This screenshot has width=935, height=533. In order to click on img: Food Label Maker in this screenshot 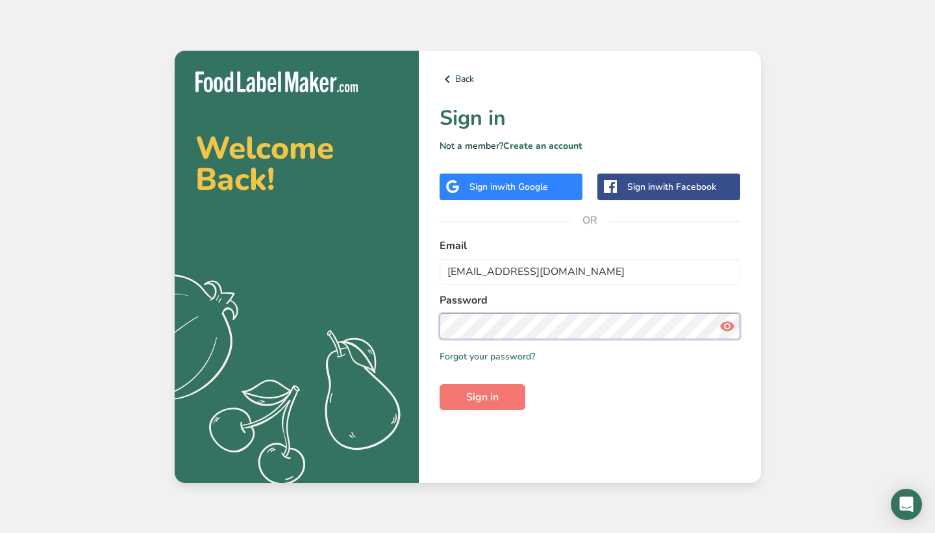, I will do `click(277, 82)`.